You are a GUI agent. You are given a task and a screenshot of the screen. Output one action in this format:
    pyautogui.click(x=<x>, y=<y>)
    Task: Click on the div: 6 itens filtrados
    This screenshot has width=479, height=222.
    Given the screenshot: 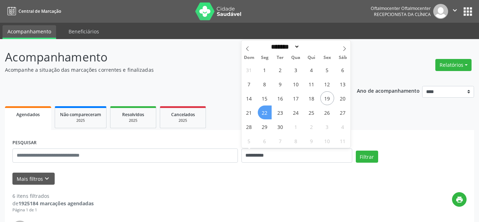 What is the action you would take?
    pyautogui.click(x=53, y=196)
    